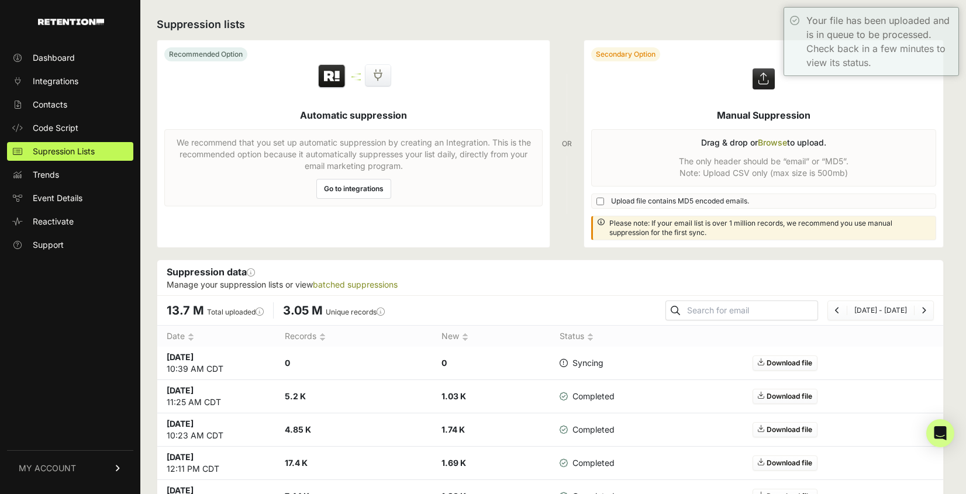 This screenshot has width=966, height=494. Describe the element at coordinates (235, 312) in the screenshot. I see `label: Total uploaded` at that location.